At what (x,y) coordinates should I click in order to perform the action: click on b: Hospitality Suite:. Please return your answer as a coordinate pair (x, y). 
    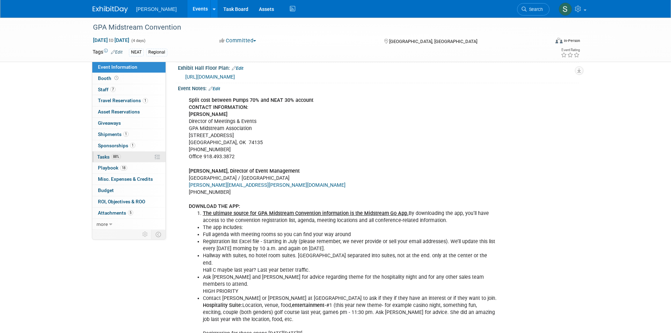
    Looking at the image, I should click on (223, 305).